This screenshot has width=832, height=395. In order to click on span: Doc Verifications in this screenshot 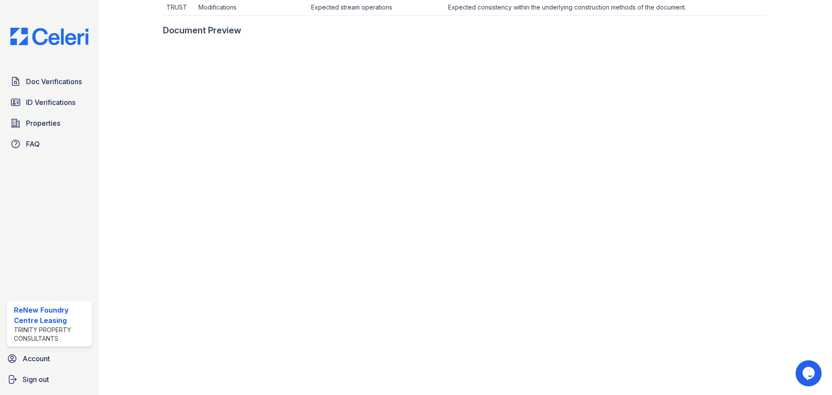, I will do `click(54, 81)`.